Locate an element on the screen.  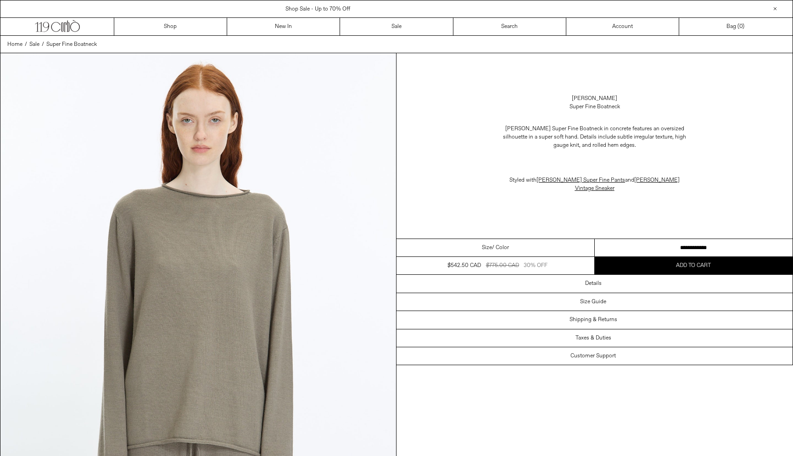
a: Shop Sale - Up to 70% Off is located at coordinates (317, 9).